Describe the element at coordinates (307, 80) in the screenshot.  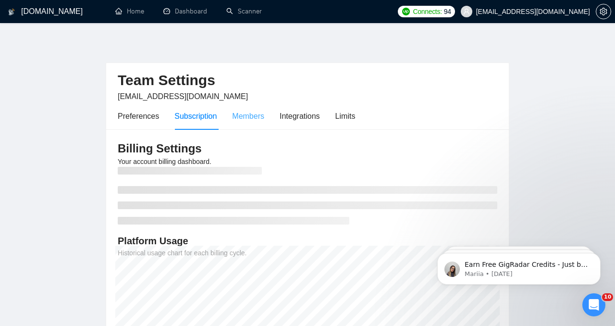
I see `h2: Team Settings` at that location.